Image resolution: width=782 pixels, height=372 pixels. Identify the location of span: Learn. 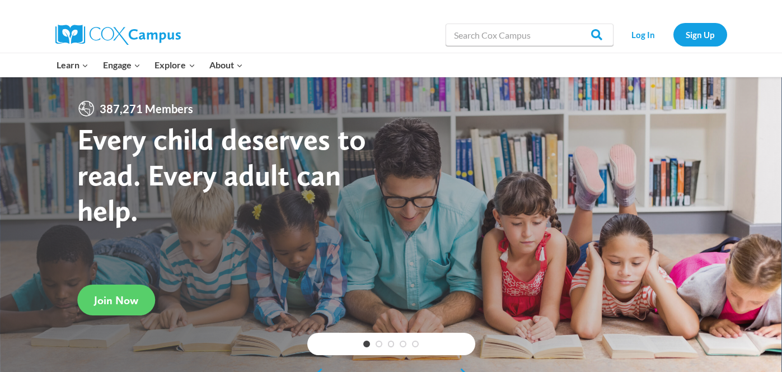
(72, 65).